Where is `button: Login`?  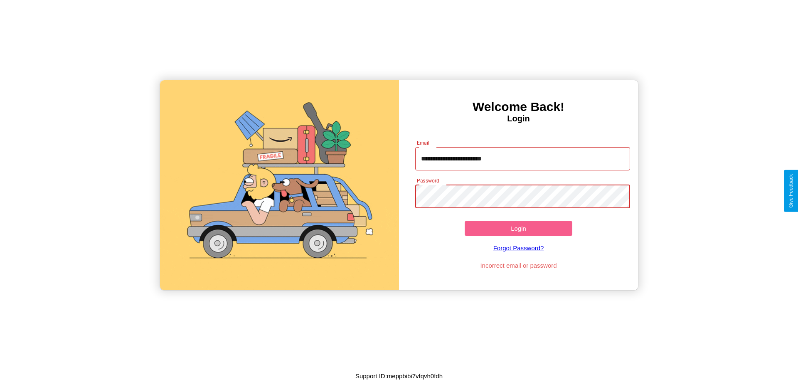 button: Login is located at coordinates (518, 228).